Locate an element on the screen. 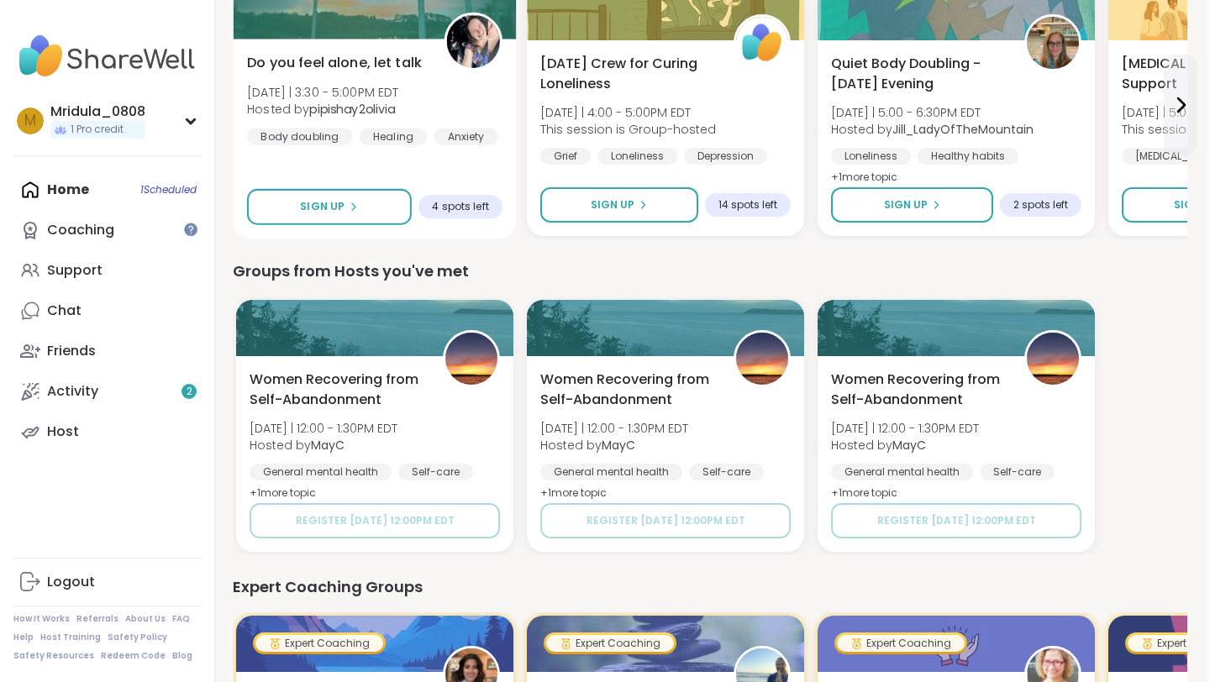 The width and height of the screenshot is (1210, 682). a: Activity2 is located at coordinates (107, 392).